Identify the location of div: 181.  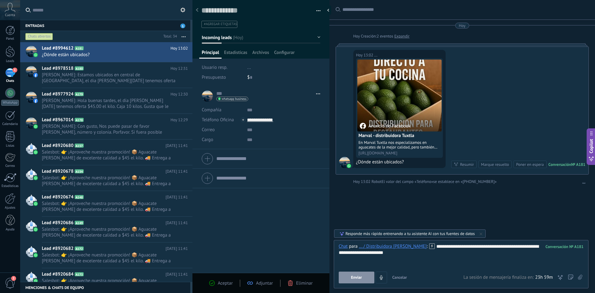
(565, 246).